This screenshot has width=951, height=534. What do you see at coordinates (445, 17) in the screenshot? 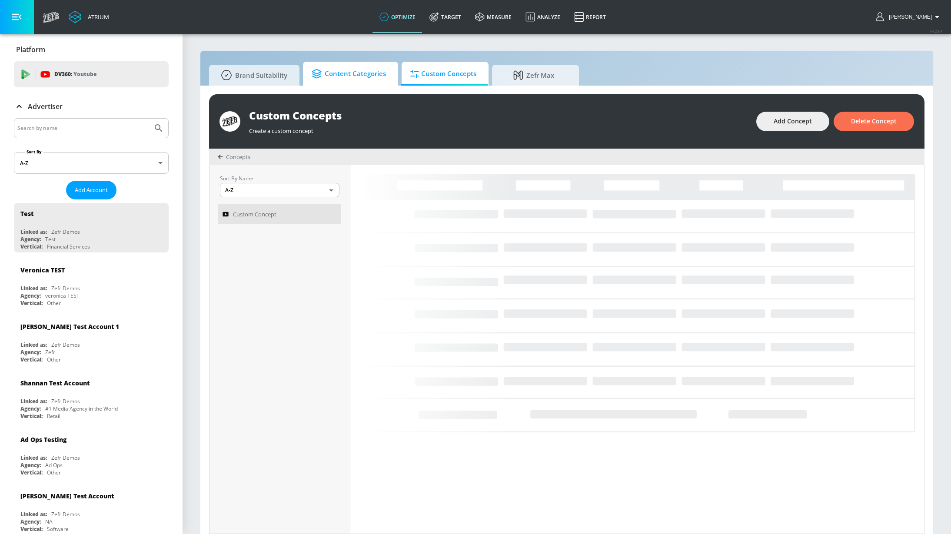
I see `a: Target` at bounding box center [445, 17].